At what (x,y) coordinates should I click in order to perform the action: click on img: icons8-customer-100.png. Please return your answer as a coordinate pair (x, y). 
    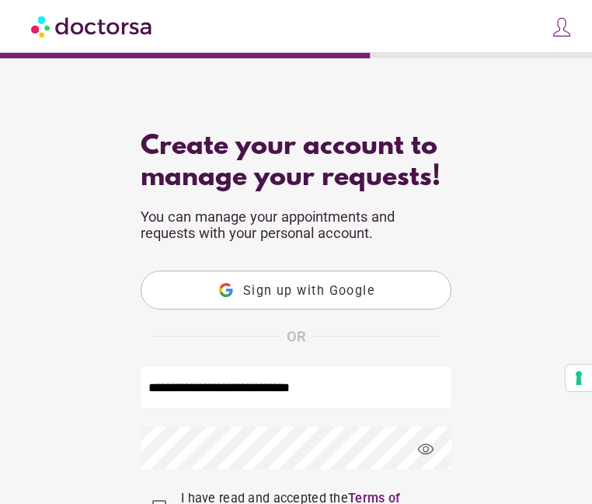
    Looking at the image, I should click on (562, 27).